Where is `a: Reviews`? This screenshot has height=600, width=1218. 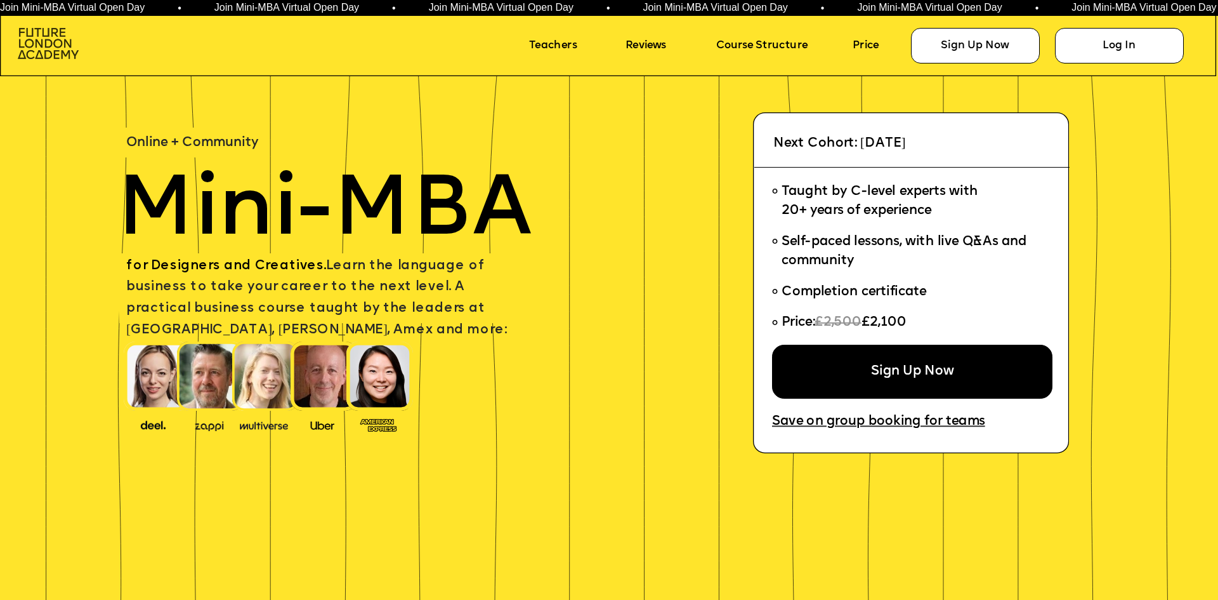 a: Reviews is located at coordinates (658, 46).